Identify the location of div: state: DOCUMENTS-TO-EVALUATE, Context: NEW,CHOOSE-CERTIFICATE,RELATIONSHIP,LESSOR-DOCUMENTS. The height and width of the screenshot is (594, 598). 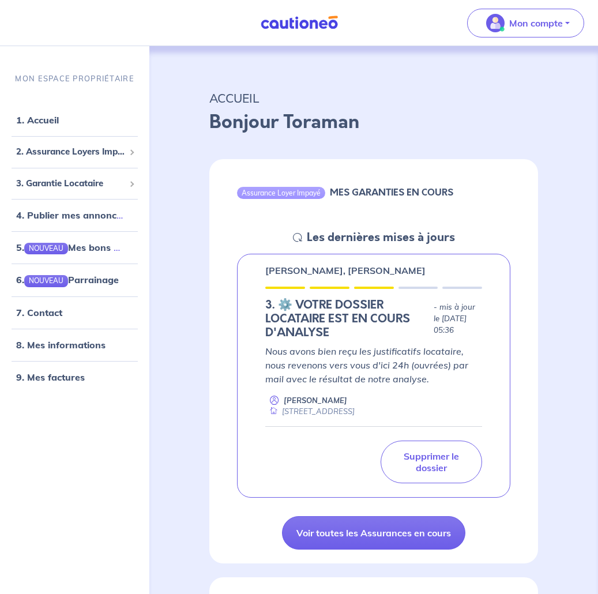
(374, 319).